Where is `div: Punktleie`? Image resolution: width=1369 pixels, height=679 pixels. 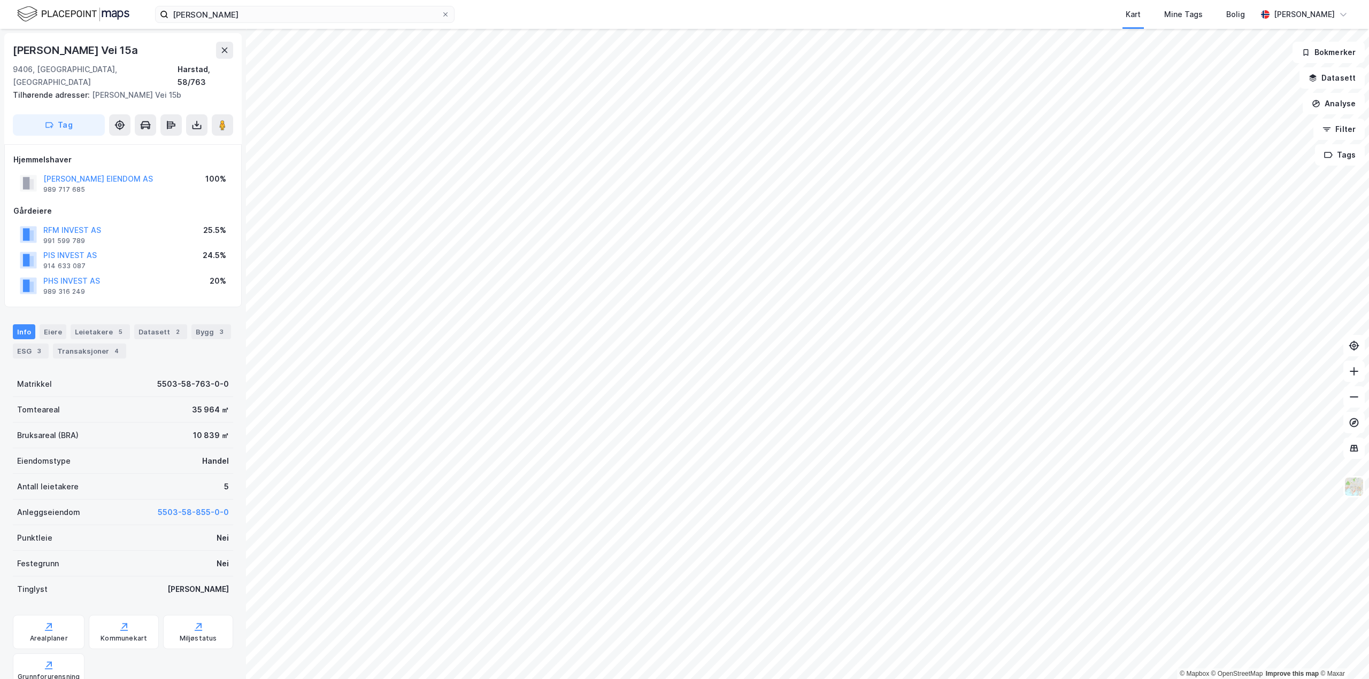
div: Punktleie is located at coordinates (35, 538).